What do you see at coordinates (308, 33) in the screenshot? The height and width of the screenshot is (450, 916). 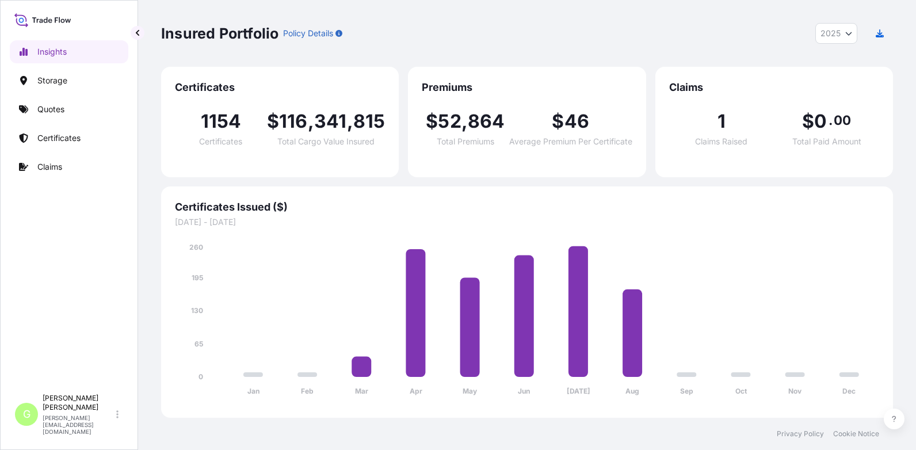 I see `p: Policy Details` at bounding box center [308, 33].